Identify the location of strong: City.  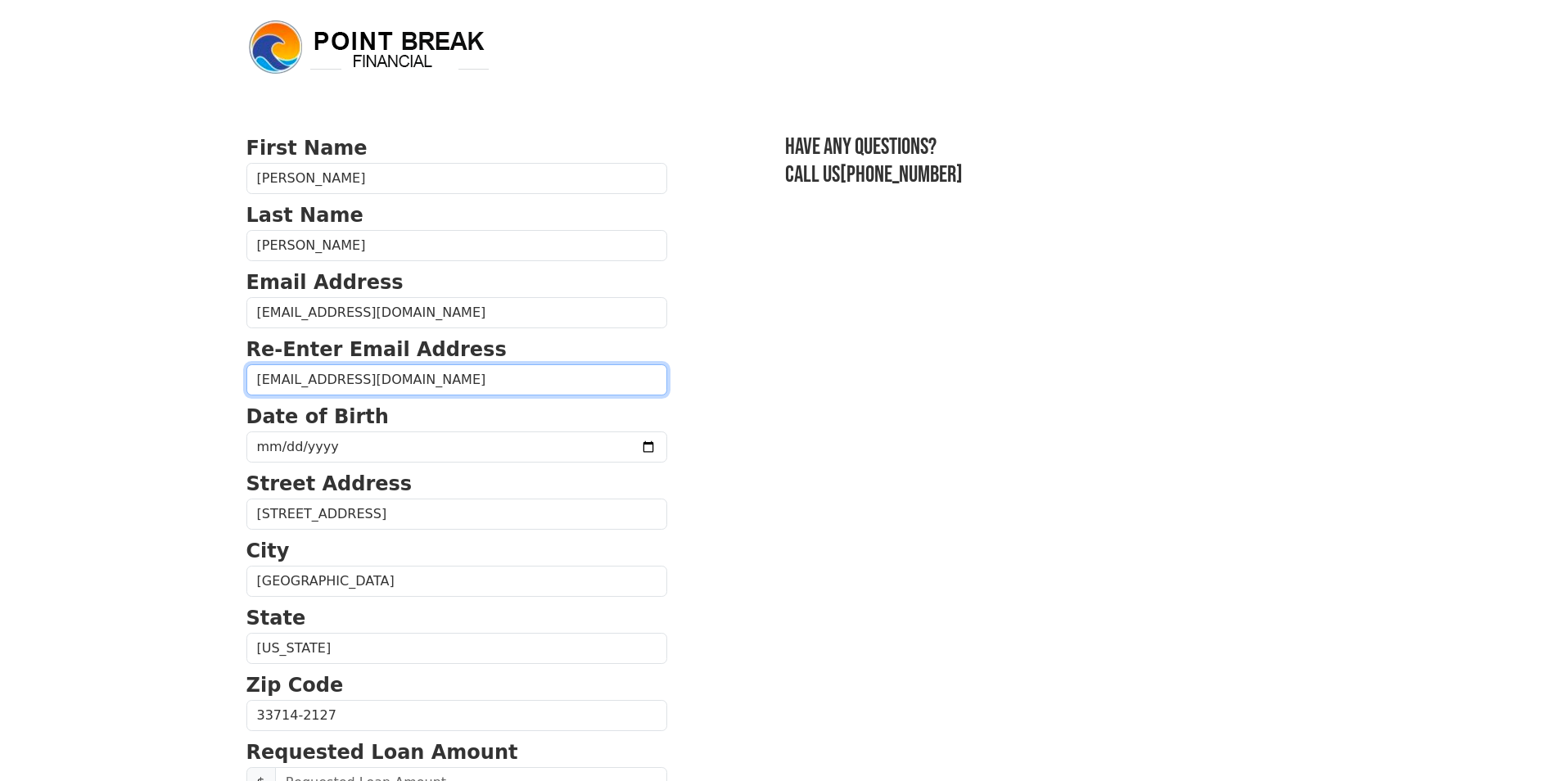
(268, 551).